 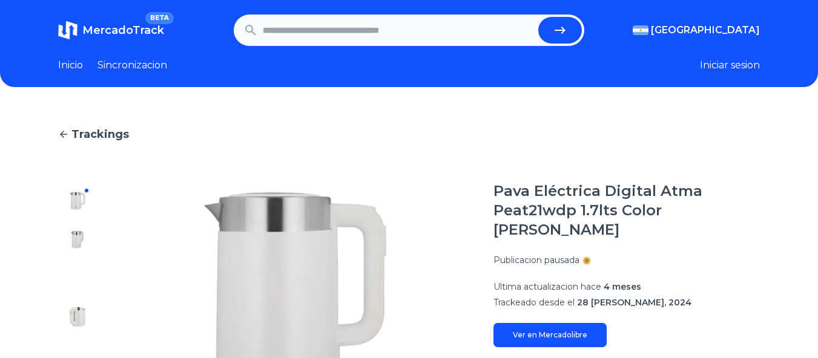 What do you see at coordinates (100, 134) in the screenshot?
I see `span: Trackings` at bounding box center [100, 134].